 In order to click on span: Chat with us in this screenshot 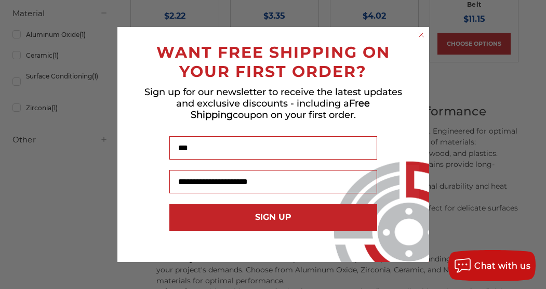, I will do `click(503, 266)`.